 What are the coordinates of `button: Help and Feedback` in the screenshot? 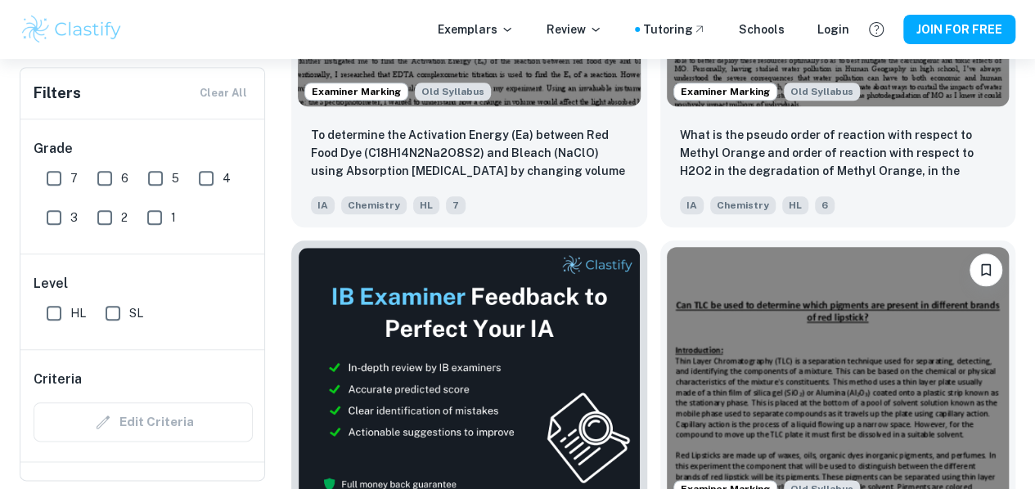 It's located at (877, 29).